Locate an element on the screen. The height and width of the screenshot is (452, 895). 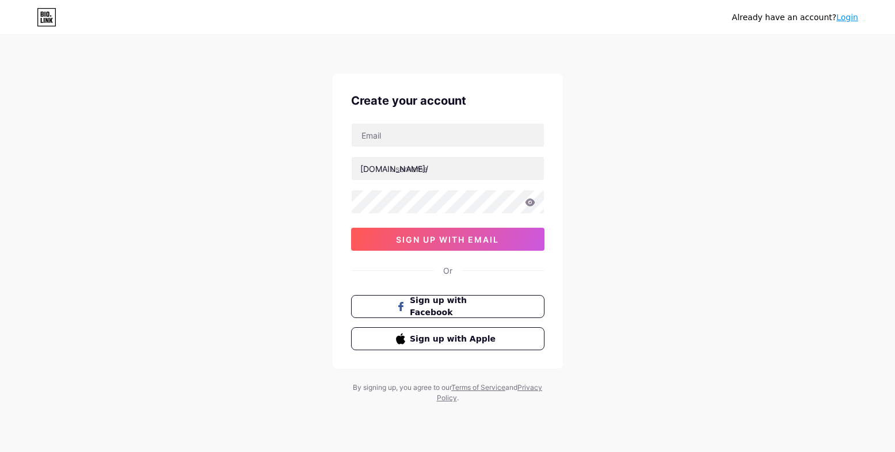
a: Terms of Service is located at coordinates (478, 387).